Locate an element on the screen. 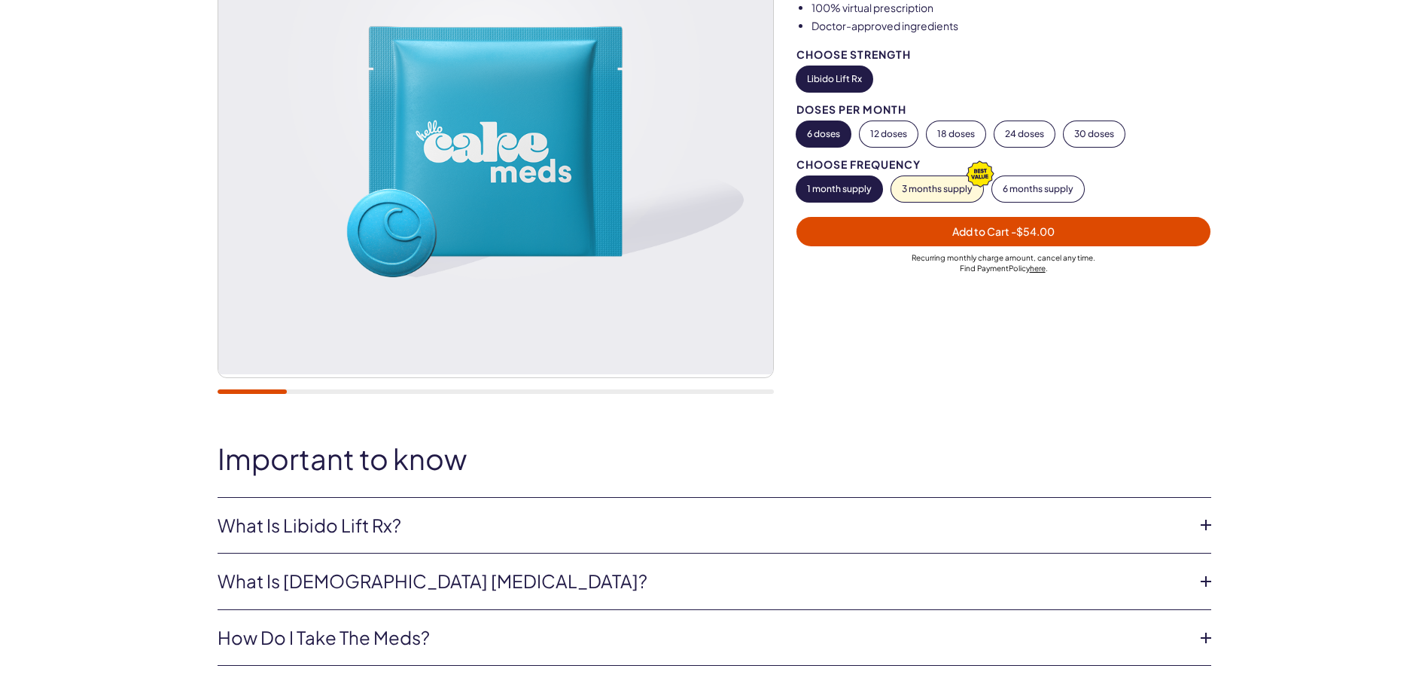 The width and height of the screenshot is (1428, 696). li: 100% virtual prescription is located at coordinates (1011, 8).